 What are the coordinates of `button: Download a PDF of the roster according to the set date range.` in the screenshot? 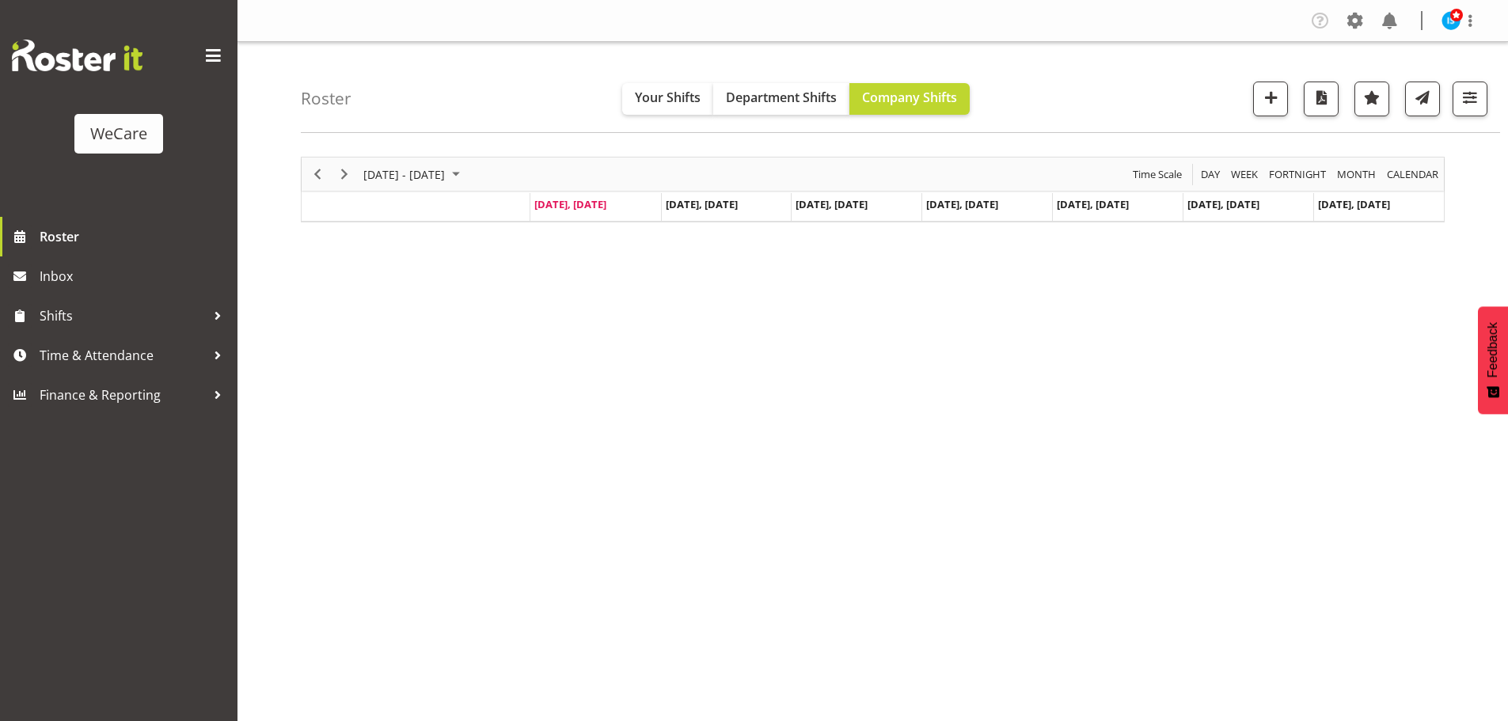 It's located at (1321, 99).